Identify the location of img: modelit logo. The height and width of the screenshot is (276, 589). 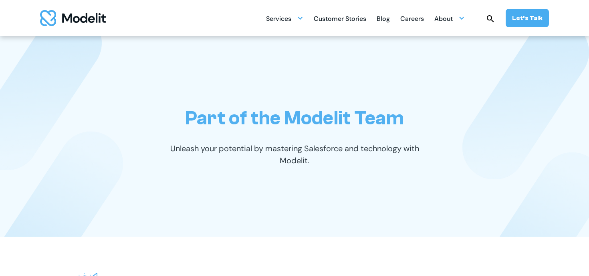
(73, 18).